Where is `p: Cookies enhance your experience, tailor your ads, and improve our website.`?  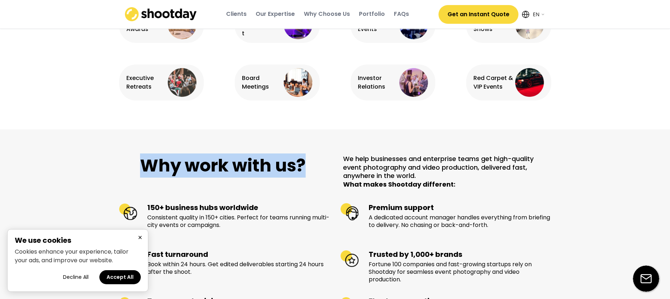 p: Cookies enhance your experience, tailor your ads, and improve our website. is located at coordinates (78, 256).